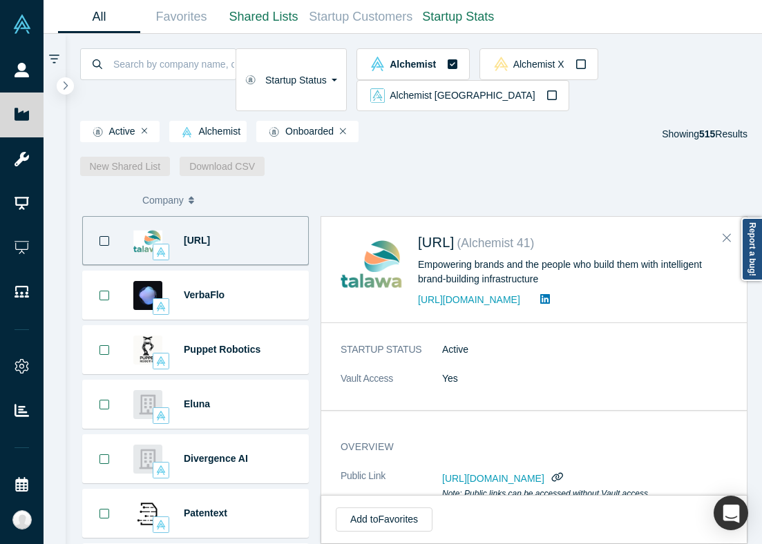 This screenshot has width=762, height=544. I want to click on a: VerbaFlo, so click(204, 295).